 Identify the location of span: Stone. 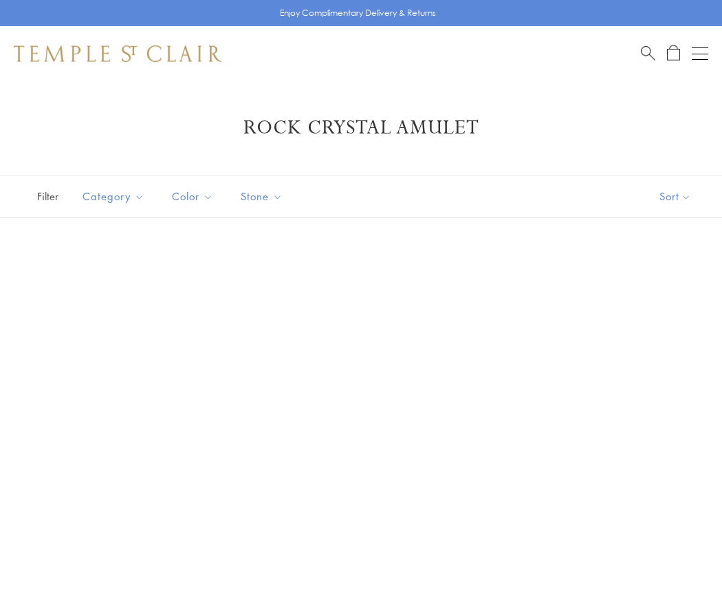
(264, 196).